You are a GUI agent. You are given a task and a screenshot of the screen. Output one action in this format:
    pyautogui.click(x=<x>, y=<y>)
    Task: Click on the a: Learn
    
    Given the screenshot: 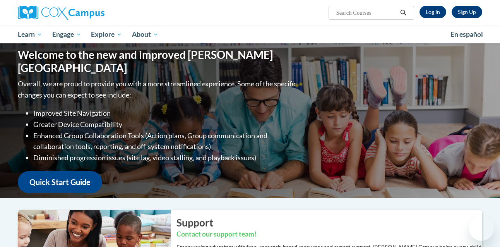 What is the action you would take?
    pyautogui.click(x=30, y=34)
    